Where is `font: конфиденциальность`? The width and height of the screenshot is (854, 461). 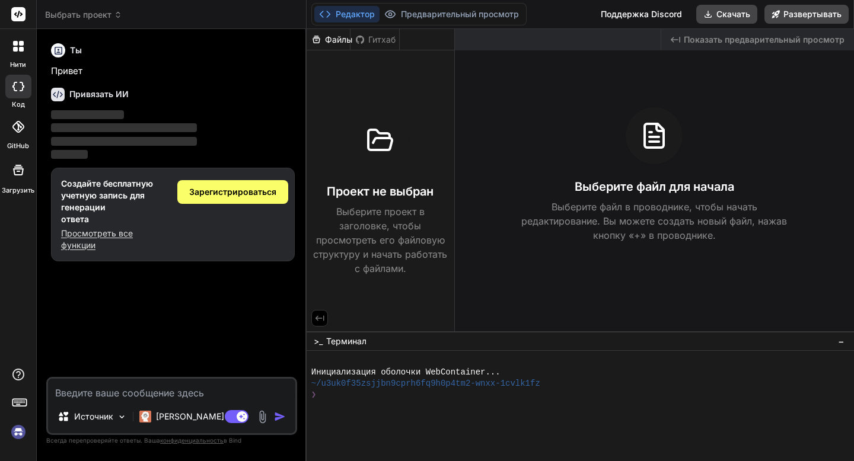
font: конфиденциальность is located at coordinates (191, 440).